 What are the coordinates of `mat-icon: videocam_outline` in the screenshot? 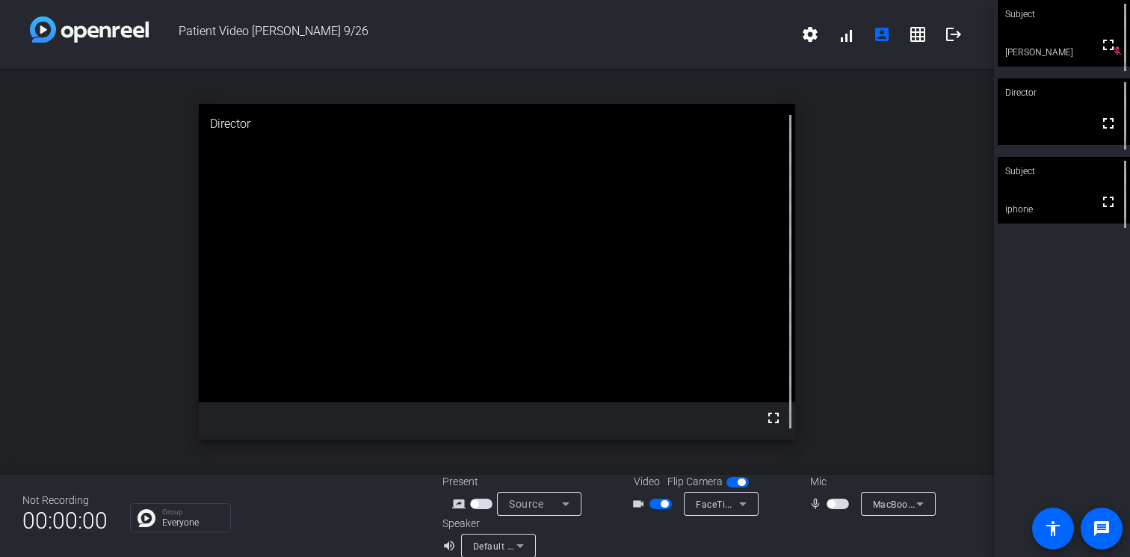 It's located at (640, 504).